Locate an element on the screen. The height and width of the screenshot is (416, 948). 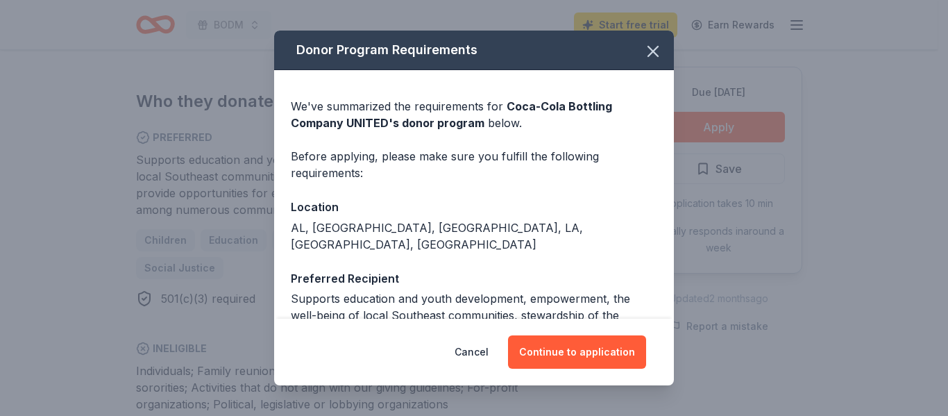
button: Cancel is located at coordinates (471, 352).